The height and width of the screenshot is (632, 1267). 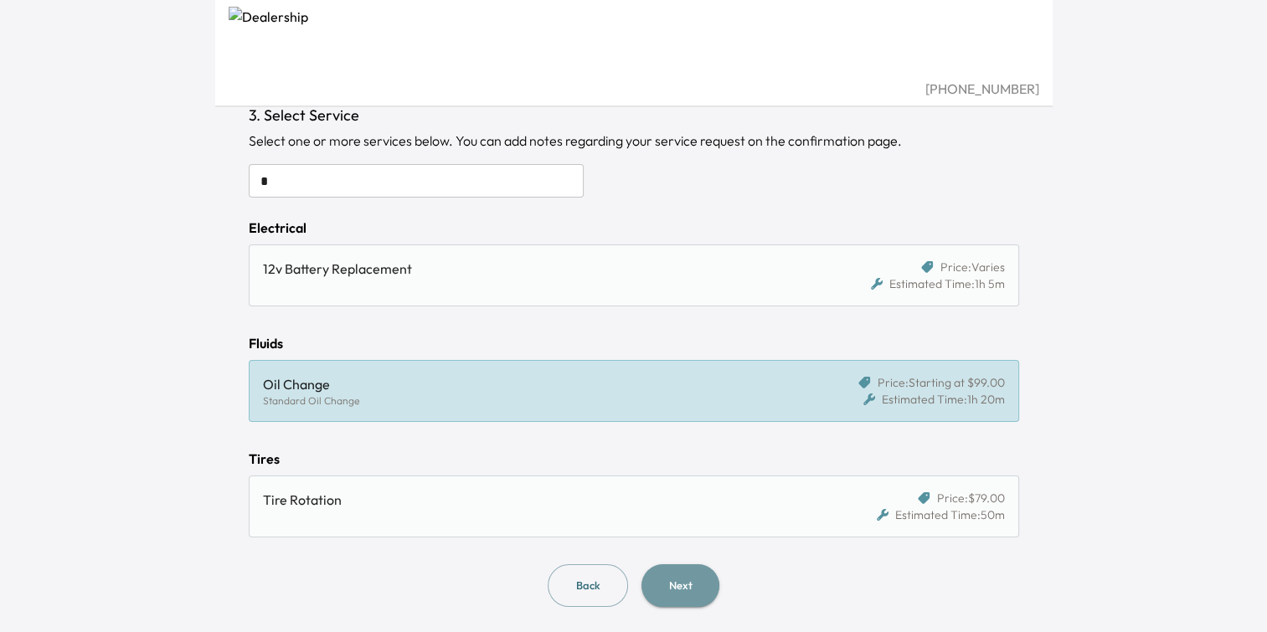 What do you see at coordinates (634, 141) in the screenshot?
I see `div: Select one or more services below. You can add notes regarding your service request on the confir...` at bounding box center [634, 141].